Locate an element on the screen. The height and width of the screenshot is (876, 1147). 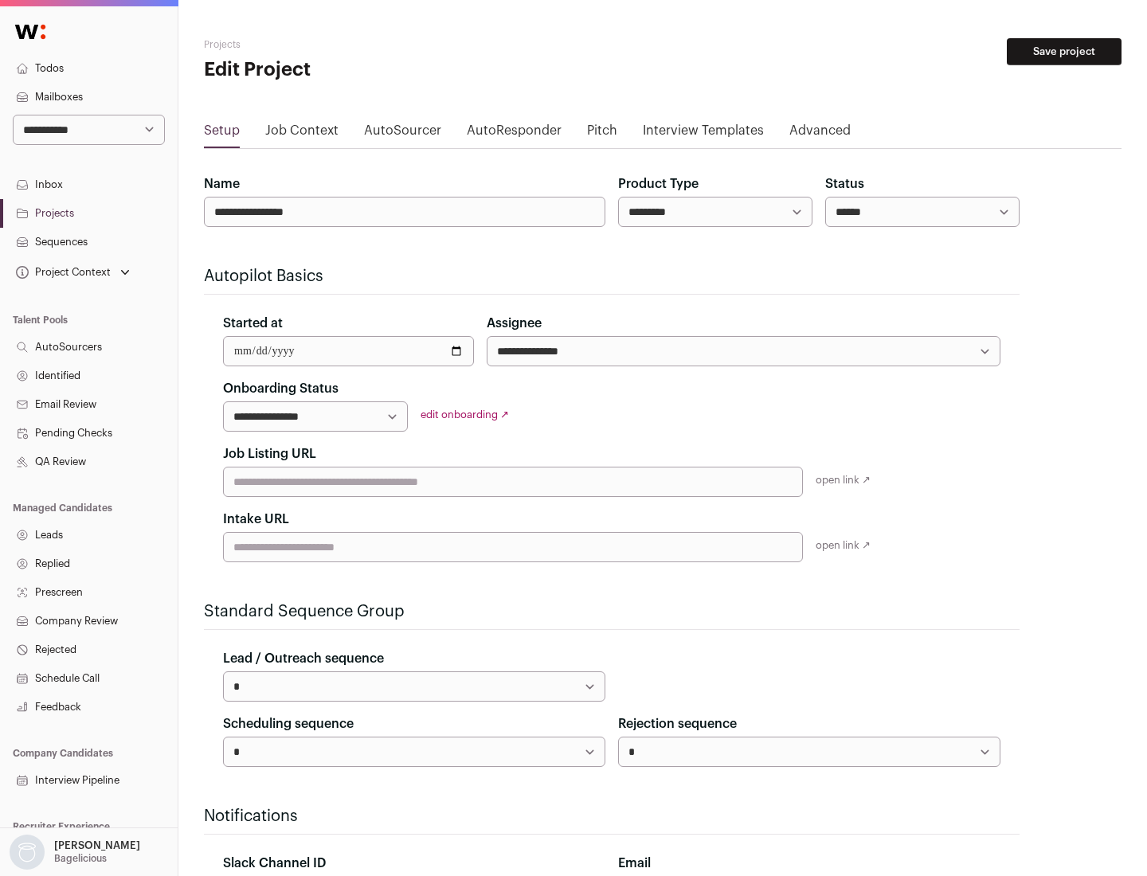
label: Intake URL is located at coordinates (256, 519).